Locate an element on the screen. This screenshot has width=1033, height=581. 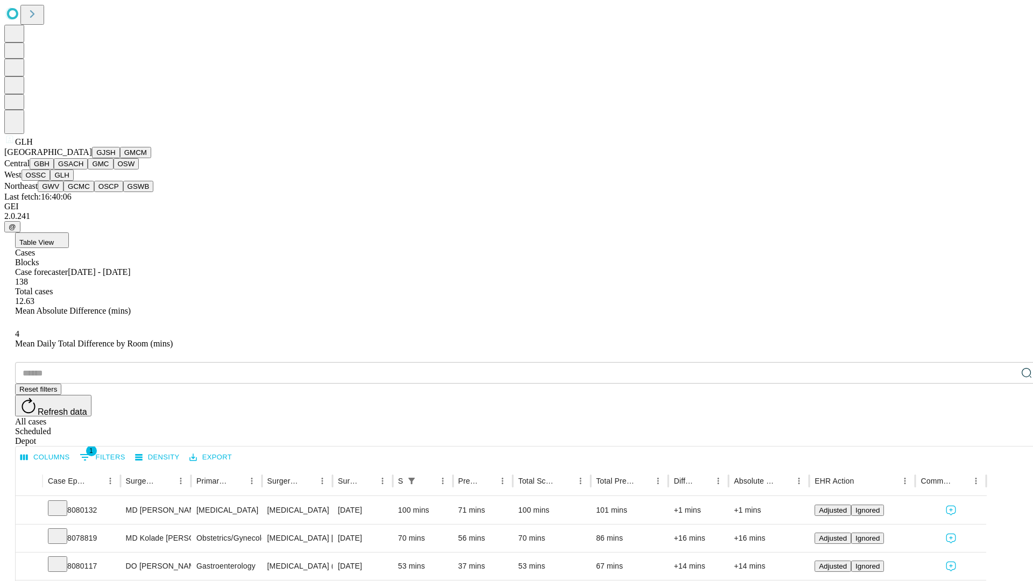
div: 71 mins is located at coordinates (483, 510).